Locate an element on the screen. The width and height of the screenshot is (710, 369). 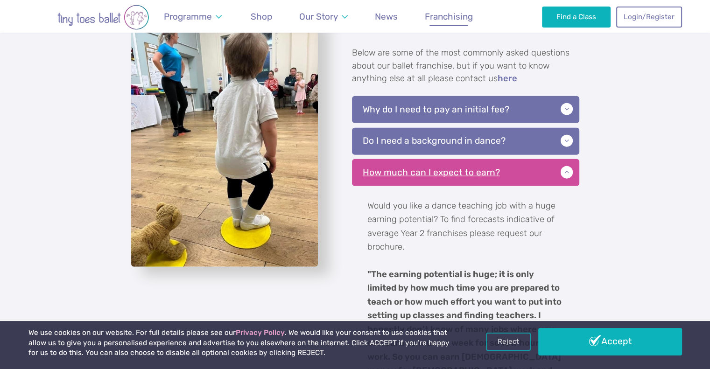
p: Below are some of the most commonly asked questions about our ballet franchise, but if you want t... is located at coordinates (466, 66).